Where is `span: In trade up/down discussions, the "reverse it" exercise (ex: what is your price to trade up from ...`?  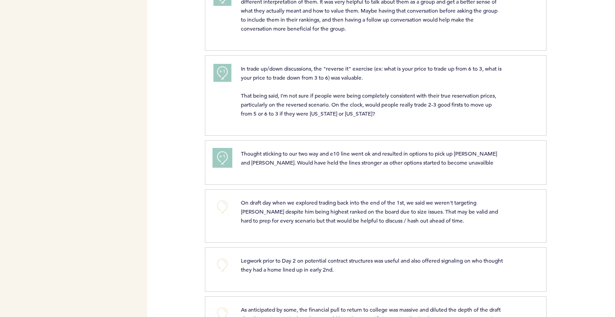
span: In trade up/down discussions, the "reverse it" exercise (ex: what is your price to trade up from ... is located at coordinates (372, 91).